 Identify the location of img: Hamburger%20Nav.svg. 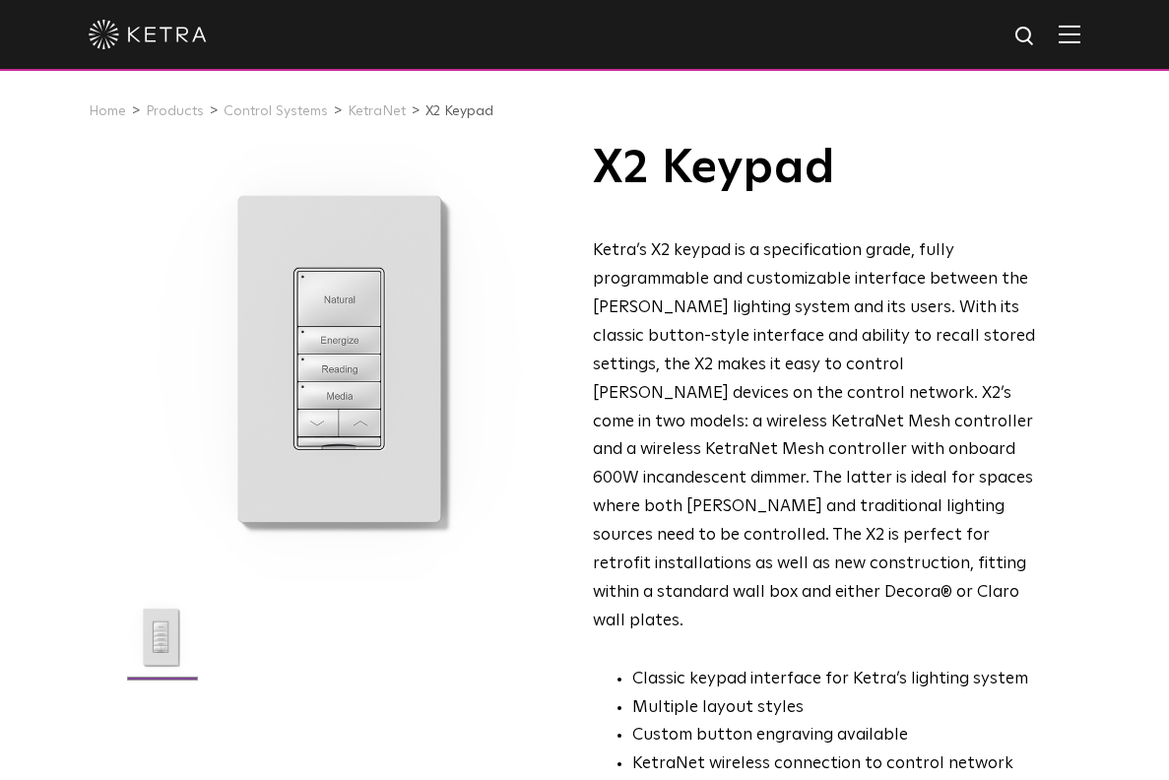
(1069, 33).